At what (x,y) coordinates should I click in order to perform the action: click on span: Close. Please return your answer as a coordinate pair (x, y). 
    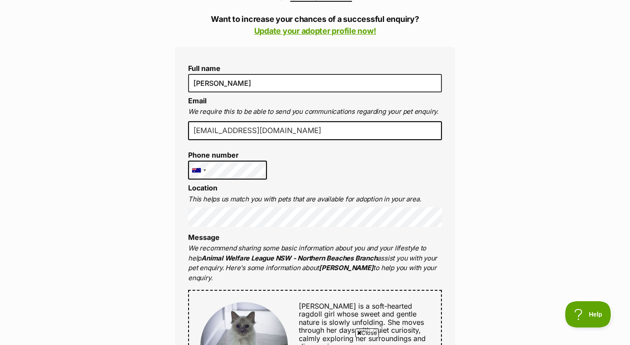
    Looking at the image, I should click on (367, 333).